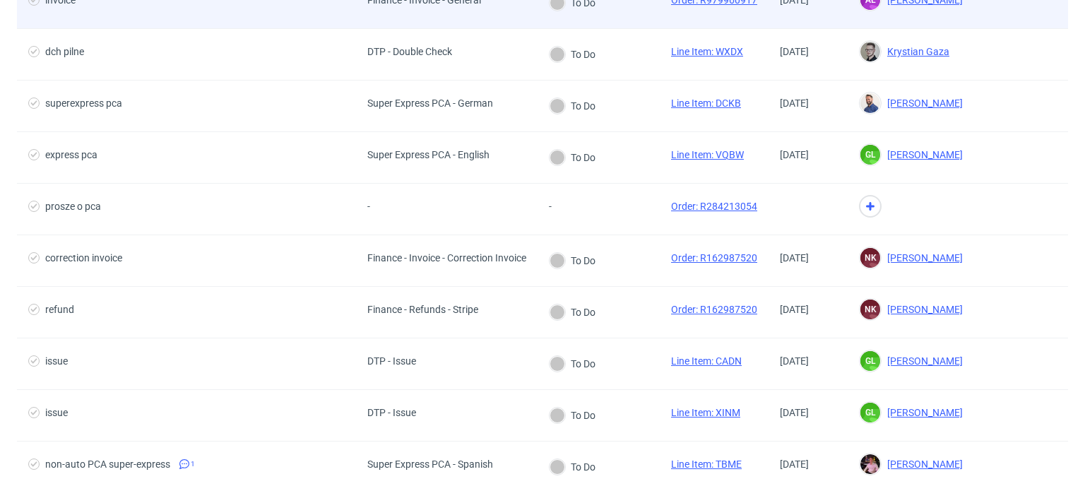 Image resolution: width=1085 pixels, height=491 pixels. What do you see at coordinates (64, 52) in the screenshot?
I see `div: dch pilne` at bounding box center [64, 52].